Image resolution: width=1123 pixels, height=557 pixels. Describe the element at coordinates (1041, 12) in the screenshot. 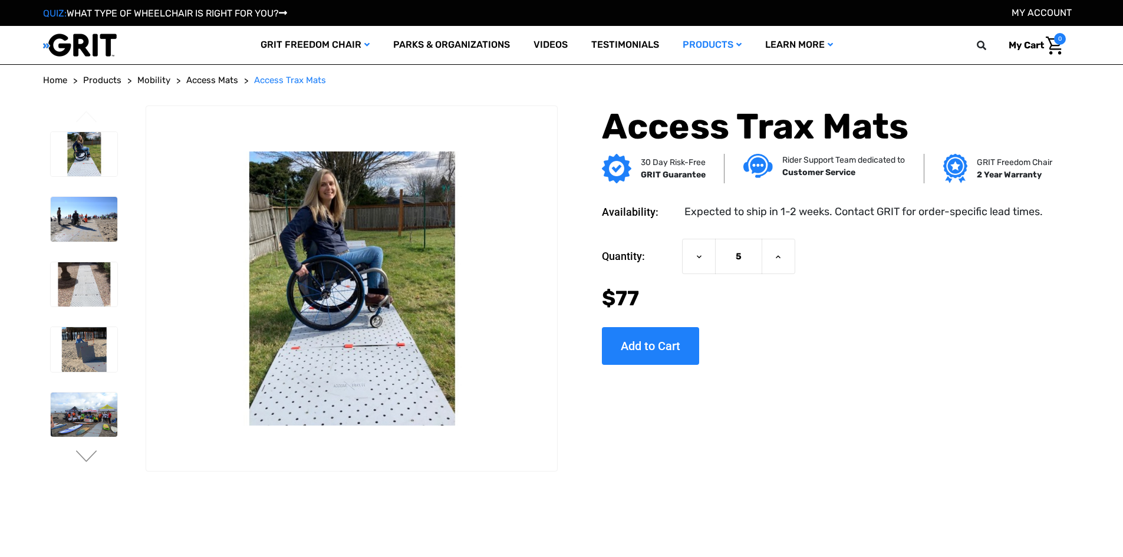

I see `a: Account` at that location.